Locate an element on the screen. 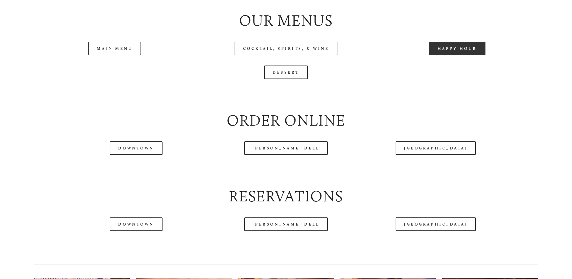 This screenshot has width=572, height=279. a: Dessert is located at coordinates (286, 72).